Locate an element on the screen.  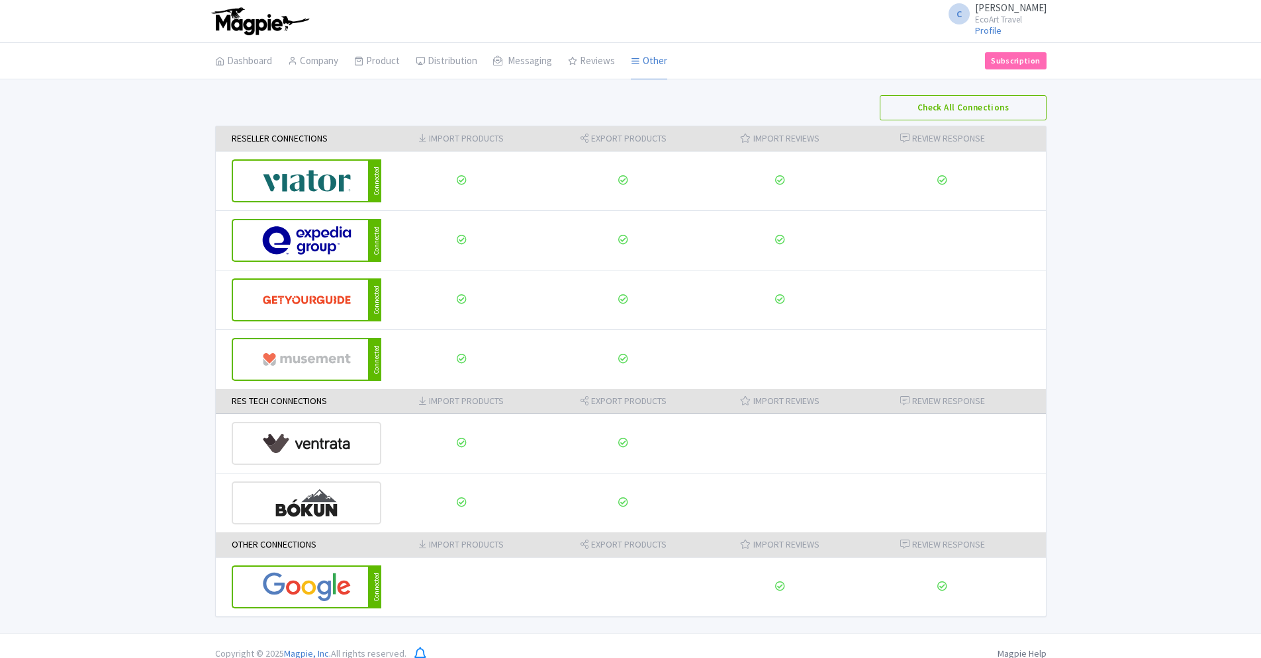
img: google-96de159c2084212d3cdd3c2fb262314c.svg is located at coordinates (306, 587).